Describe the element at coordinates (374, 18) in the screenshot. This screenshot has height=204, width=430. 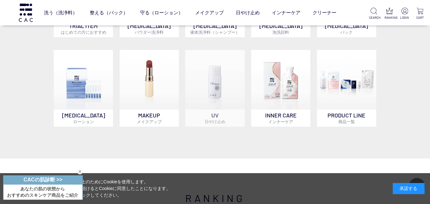
I see `p: SEARCH` at that location.